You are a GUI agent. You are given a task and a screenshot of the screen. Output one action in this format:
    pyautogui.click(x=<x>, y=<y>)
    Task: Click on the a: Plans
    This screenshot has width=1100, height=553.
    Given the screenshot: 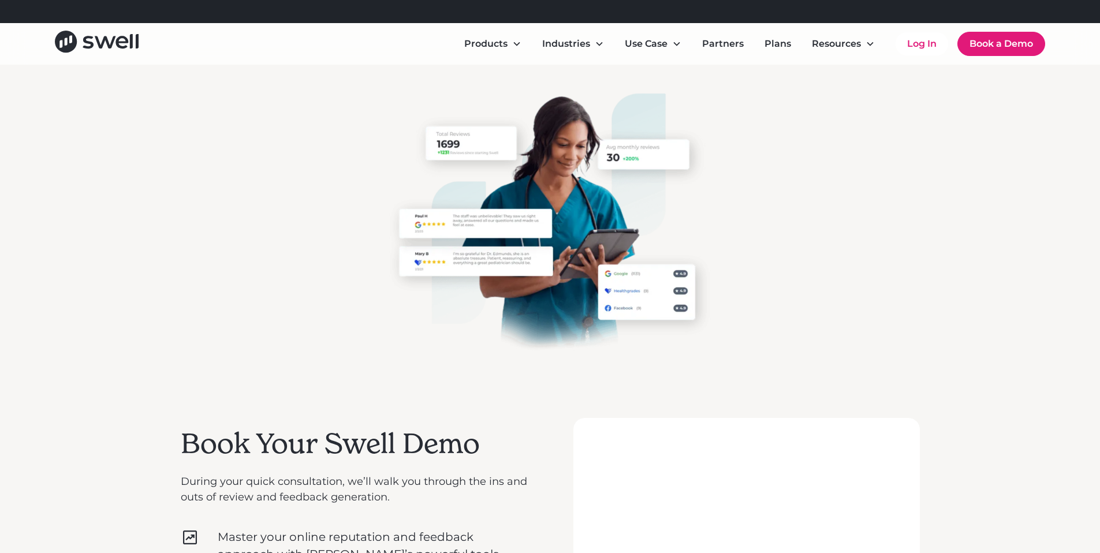 What is the action you would take?
    pyautogui.click(x=778, y=44)
    